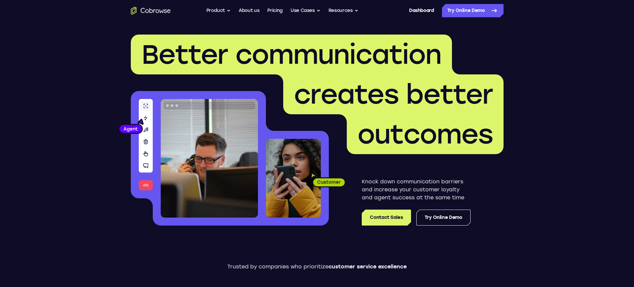 The height and width of the screenshot is (287, 634). I want to click on span: creates better, so click(393, 94).